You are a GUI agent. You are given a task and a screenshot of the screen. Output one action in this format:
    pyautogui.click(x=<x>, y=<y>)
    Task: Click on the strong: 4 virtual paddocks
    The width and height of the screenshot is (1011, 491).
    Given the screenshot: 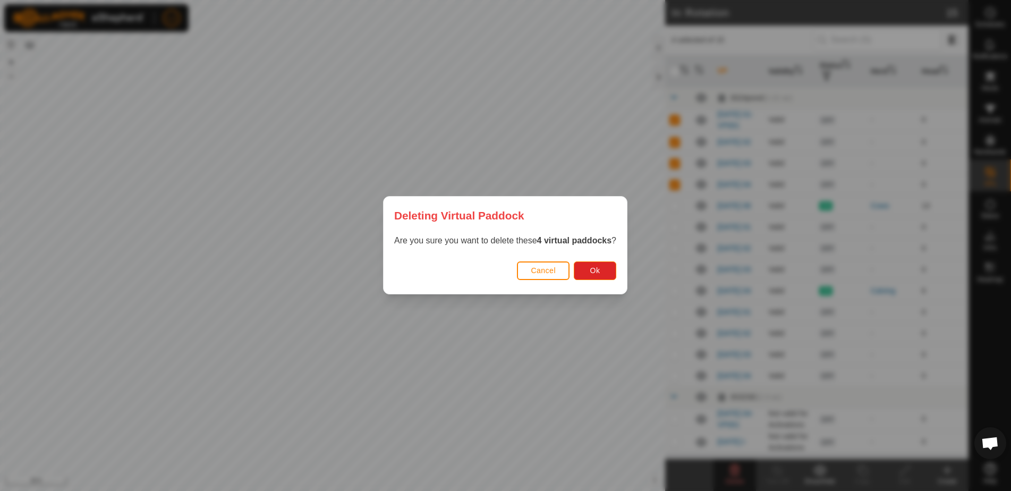 What is the action you would take?
    pyautogui.click(x=574, y=241)
    